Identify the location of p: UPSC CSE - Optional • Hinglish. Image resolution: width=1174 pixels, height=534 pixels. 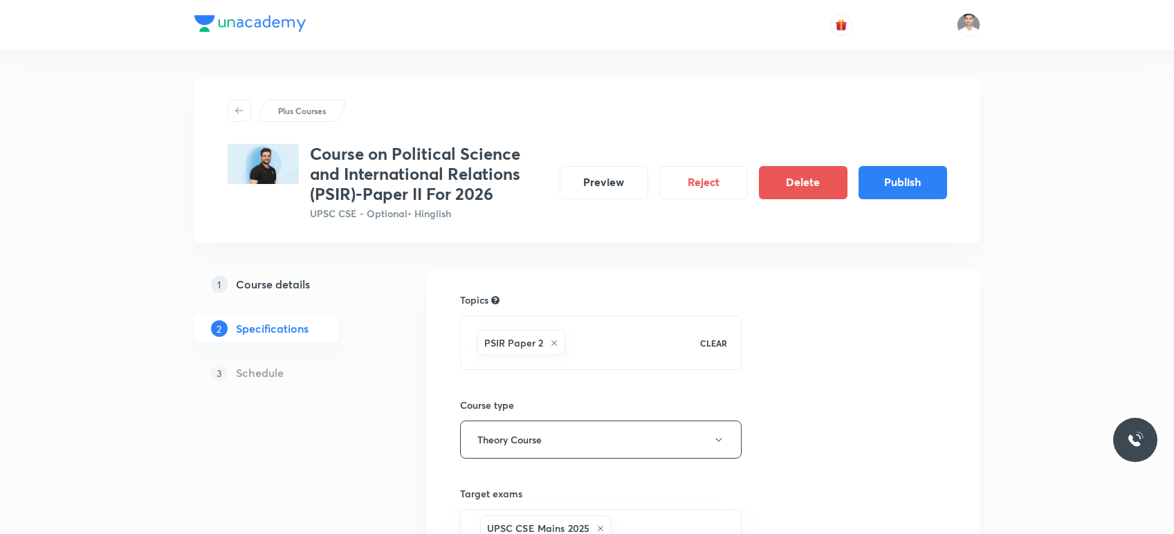
(429, 213).